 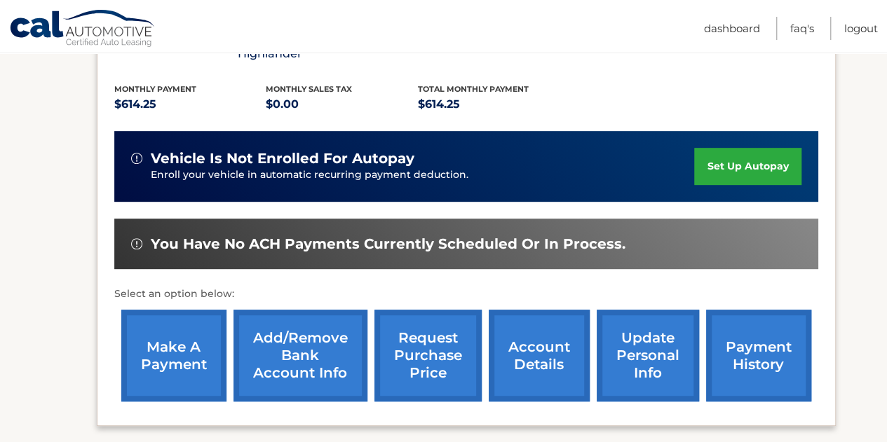 What do you see at coordinates (428, 355) in the screenshot?
I see `a: request purchase price` at bounding box center [428, 355].